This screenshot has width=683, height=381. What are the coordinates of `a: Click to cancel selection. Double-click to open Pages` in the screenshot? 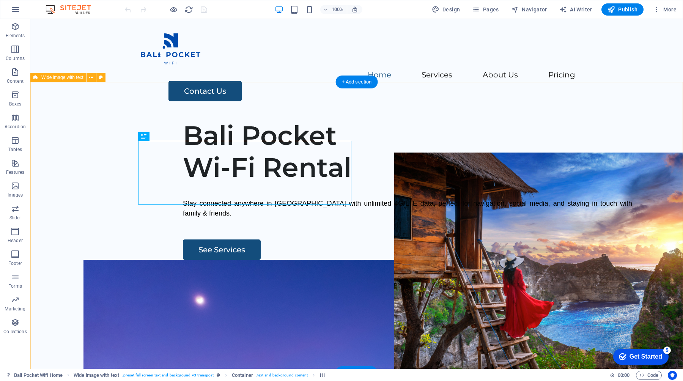 It's located at (34, 375).